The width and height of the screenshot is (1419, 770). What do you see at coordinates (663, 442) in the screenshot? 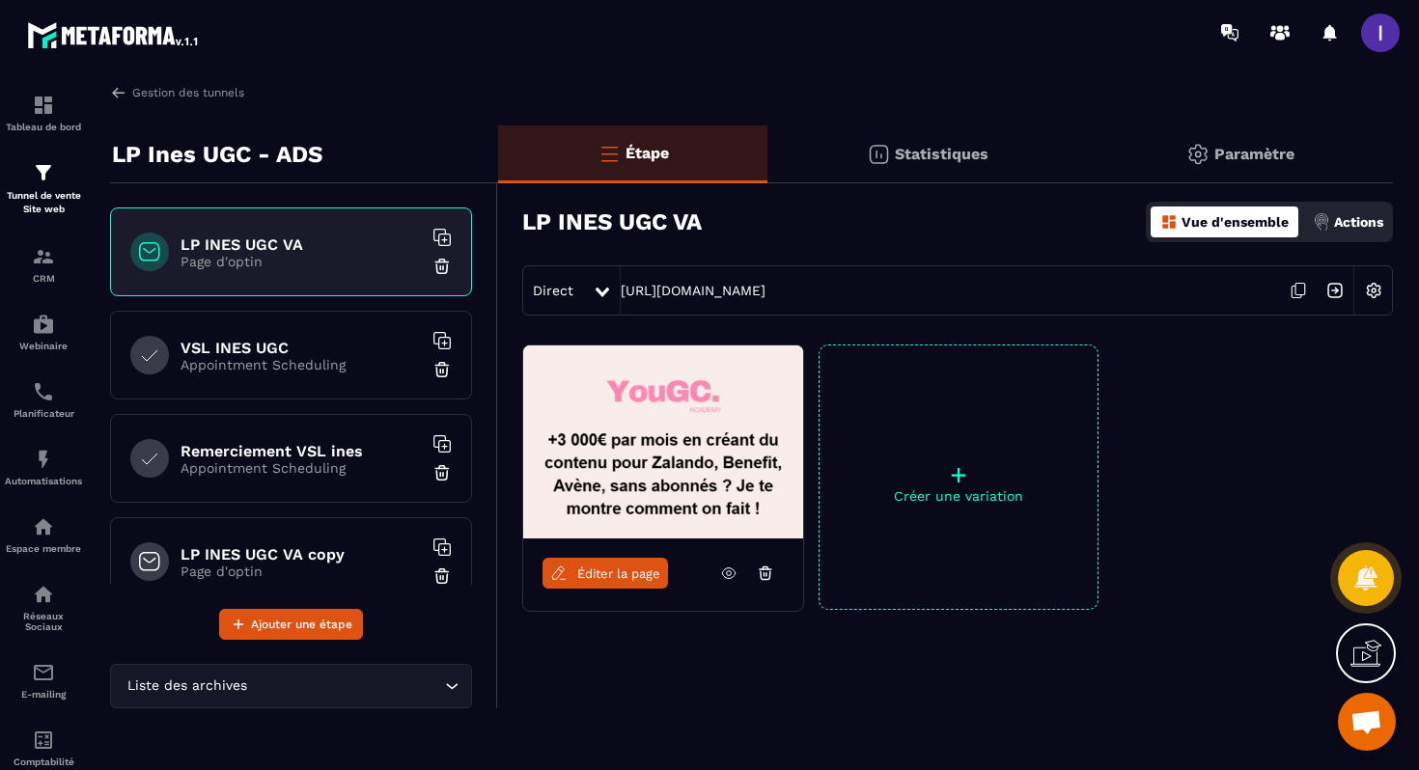
I see `img: image` at bounding box center [663, 442].